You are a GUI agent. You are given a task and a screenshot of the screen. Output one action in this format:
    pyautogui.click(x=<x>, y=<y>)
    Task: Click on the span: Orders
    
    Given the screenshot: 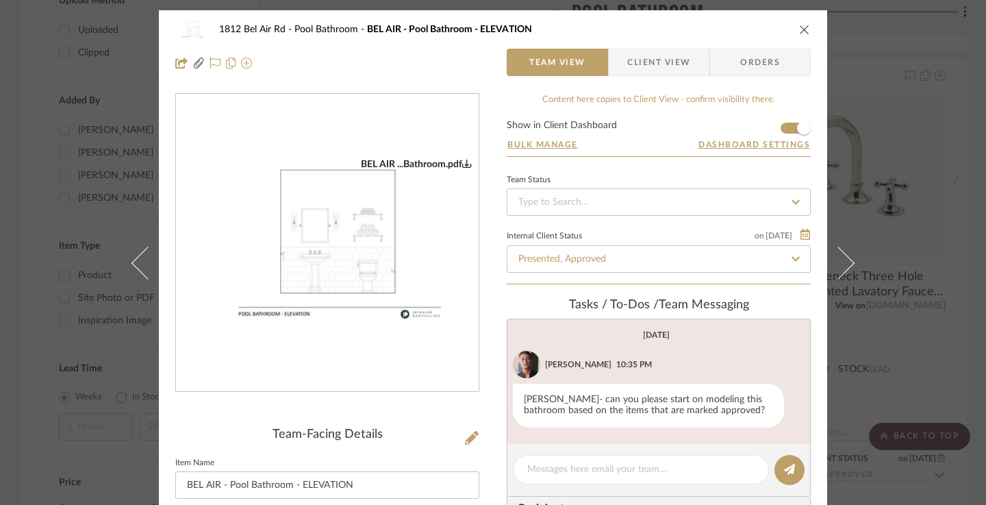 What is the action you would take?
    pyautogui.click(x=760, y=62)
    